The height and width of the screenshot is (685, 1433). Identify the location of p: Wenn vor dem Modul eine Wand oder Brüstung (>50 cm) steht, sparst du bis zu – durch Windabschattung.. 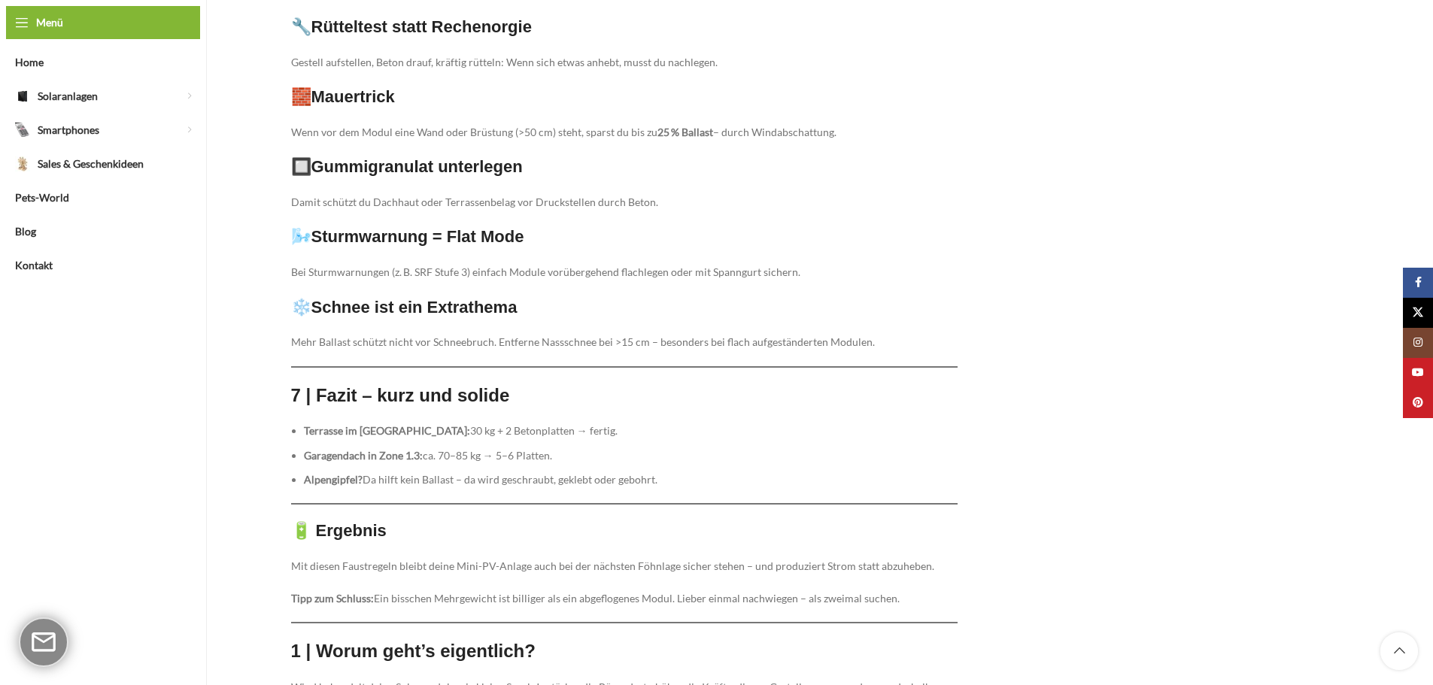
(624, 132).